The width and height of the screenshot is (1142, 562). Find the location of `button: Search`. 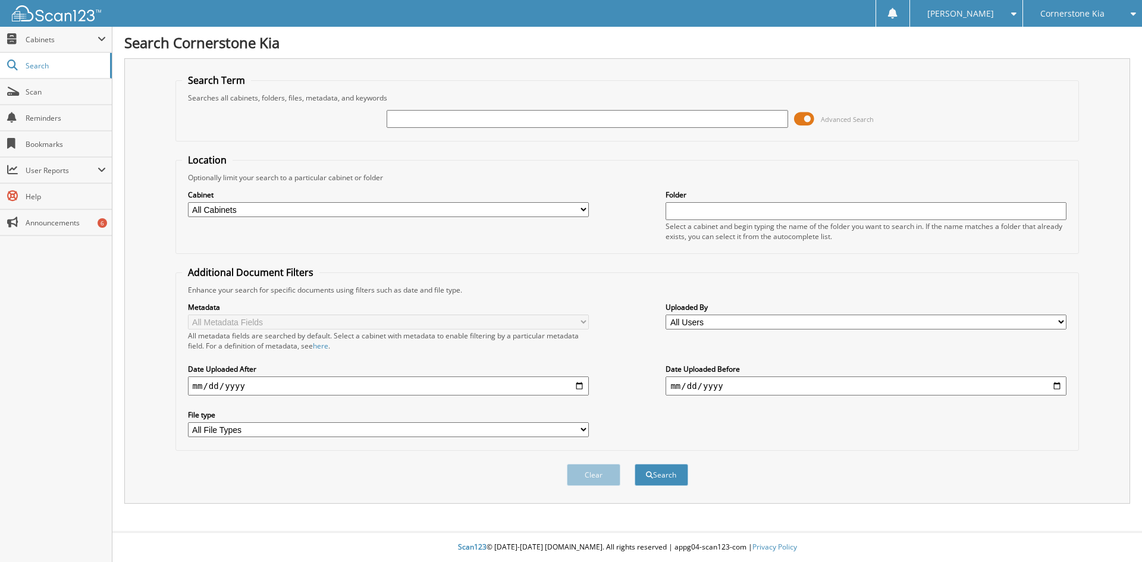

button: Search is located at coordinates (661, 475).